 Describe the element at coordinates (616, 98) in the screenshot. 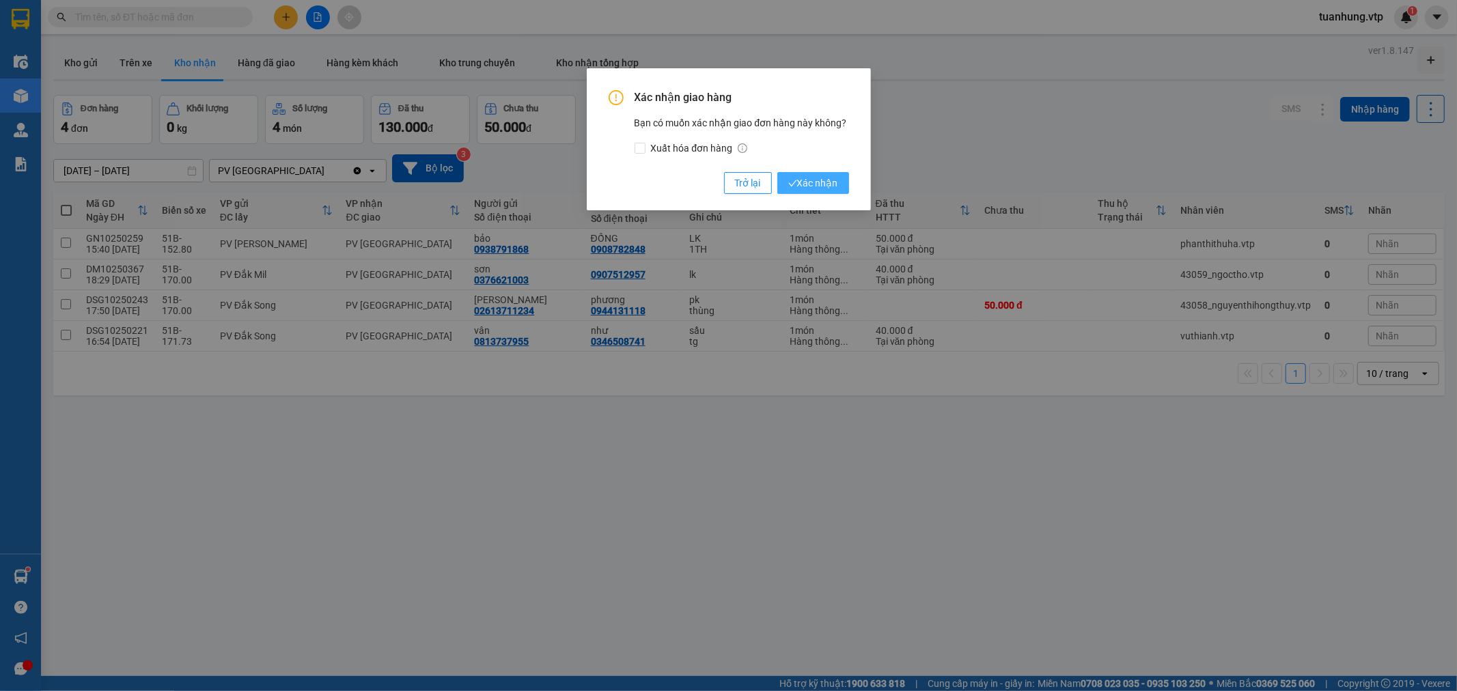

I see `span: exclamation-circle` at that location.